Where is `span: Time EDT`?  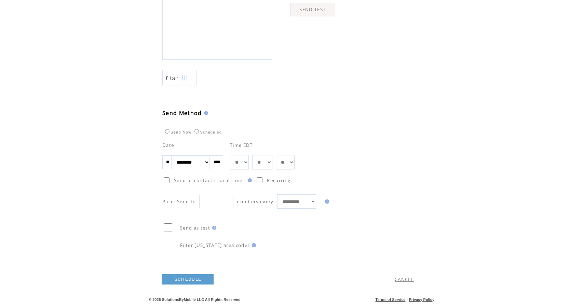 span: Time EDT is located at coordinates (241, 145).